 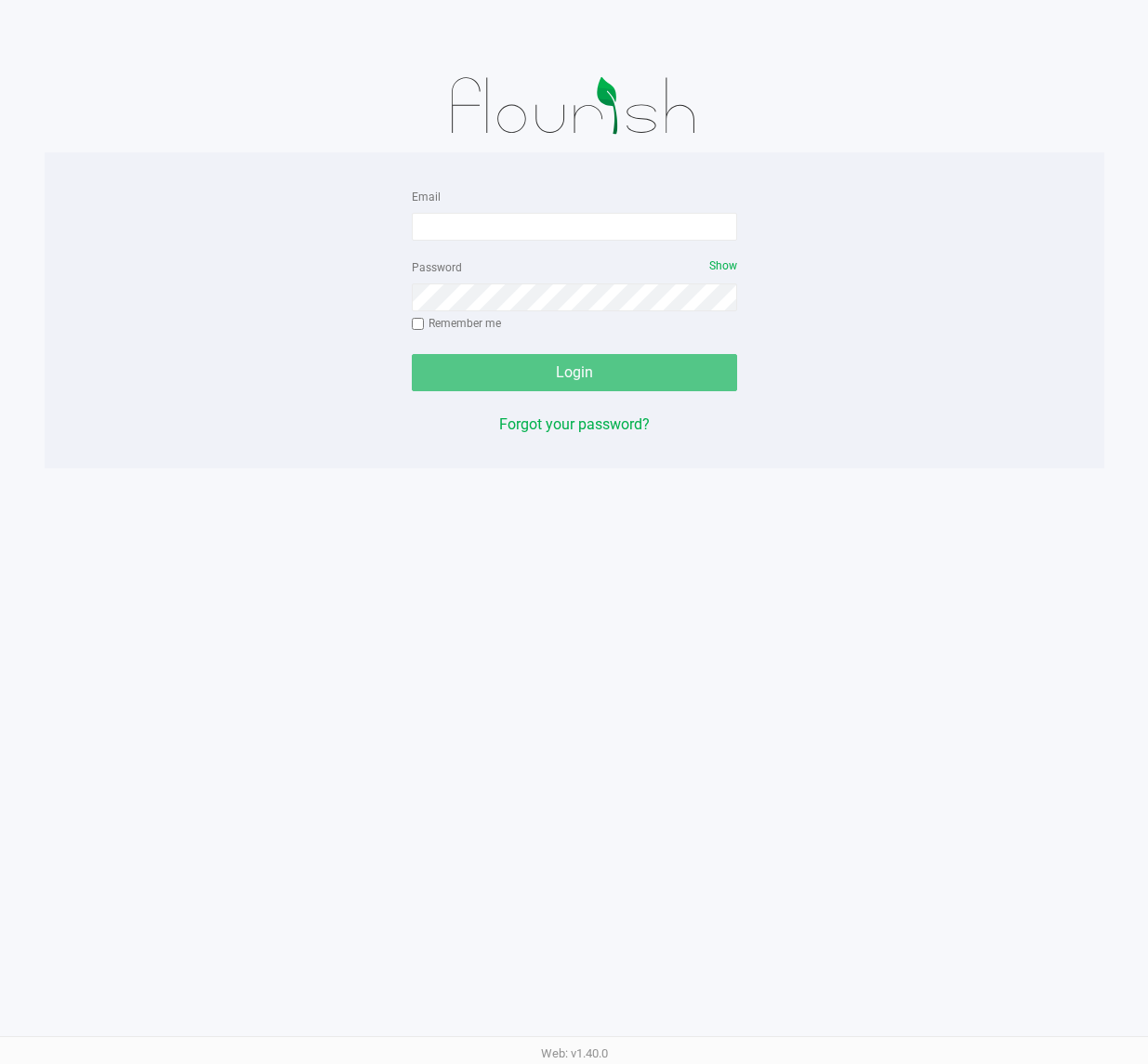 What do you see at coordinates (425, 197) in the screenshot?
I see `label: Email` at bounding box center [425, 197].